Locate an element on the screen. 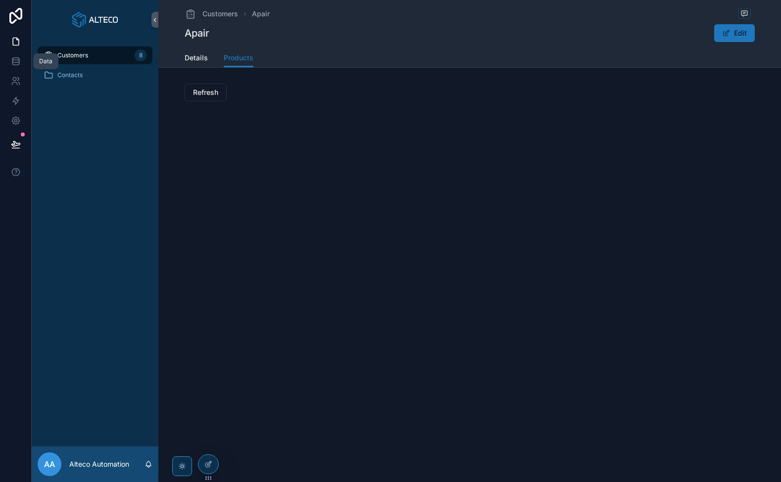  a: Customers is located at coordinates (211, 14).